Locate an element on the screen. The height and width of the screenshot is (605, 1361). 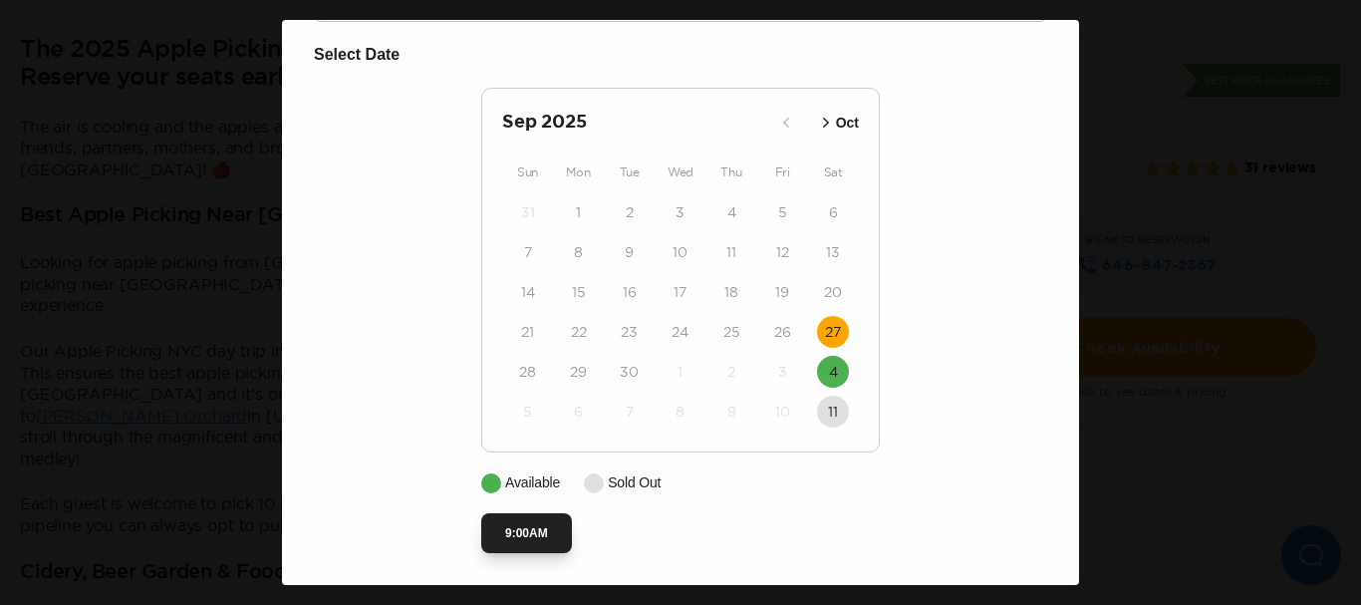
button: Oct is located at coordinates (837, 123).